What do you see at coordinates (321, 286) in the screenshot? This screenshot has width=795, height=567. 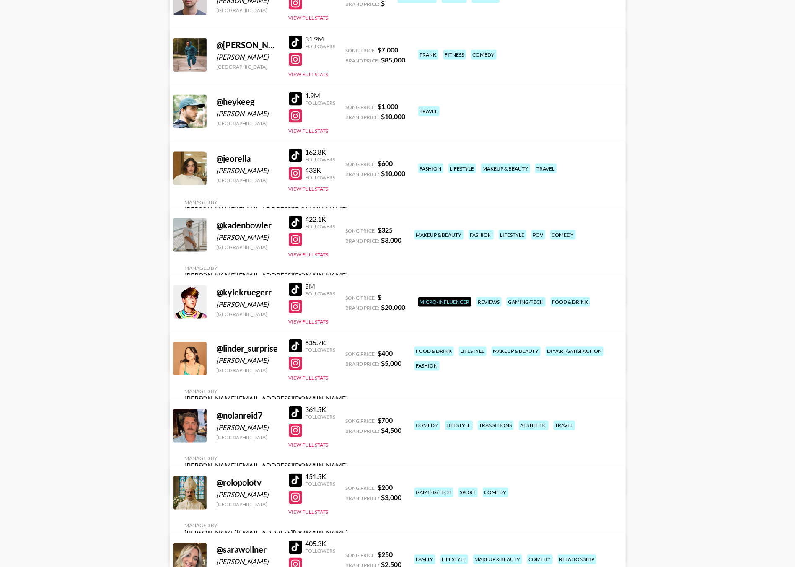 I see `div: 5M` at bounding box center [321, 286].